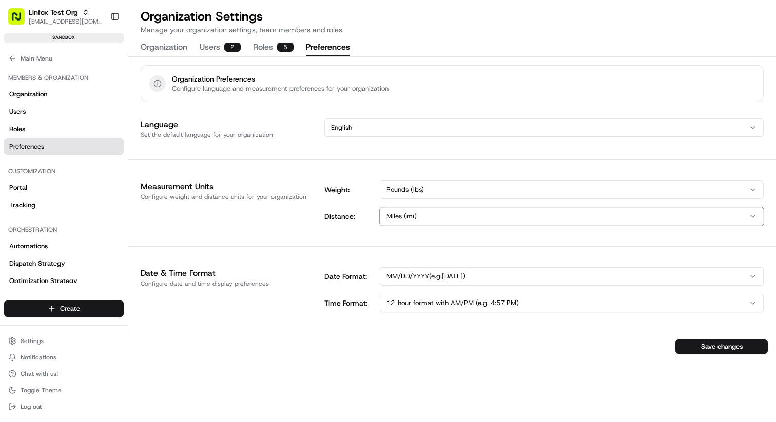  What do you see at coordinates (64, 230) in the screenshot?
I see `div: Orchestration` at bounding box center [64, 230].